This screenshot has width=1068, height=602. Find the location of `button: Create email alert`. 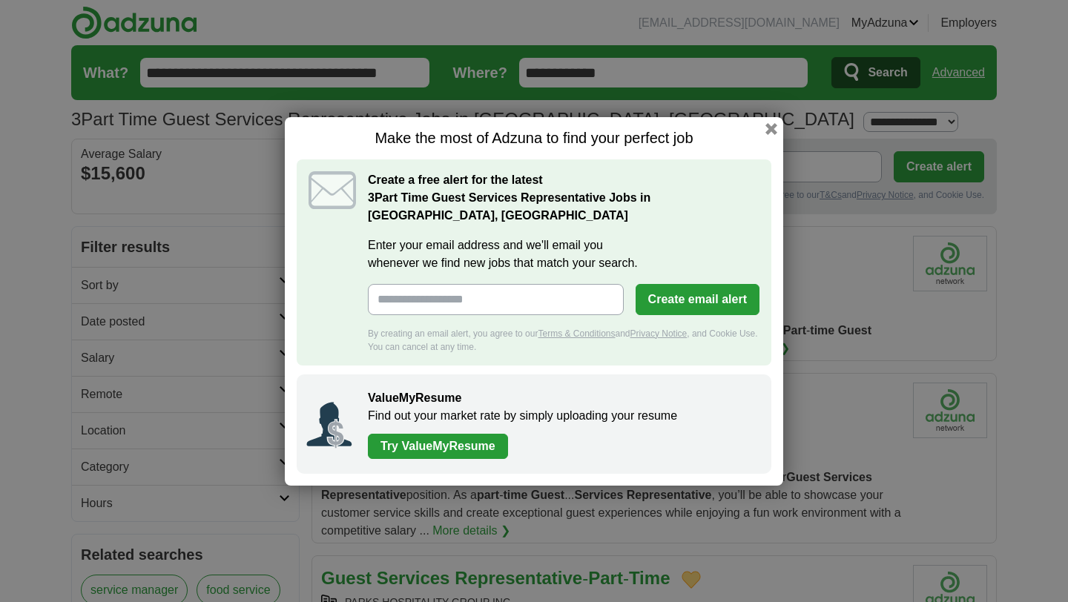

button: Create email alert is located at coordinates (697, 300).